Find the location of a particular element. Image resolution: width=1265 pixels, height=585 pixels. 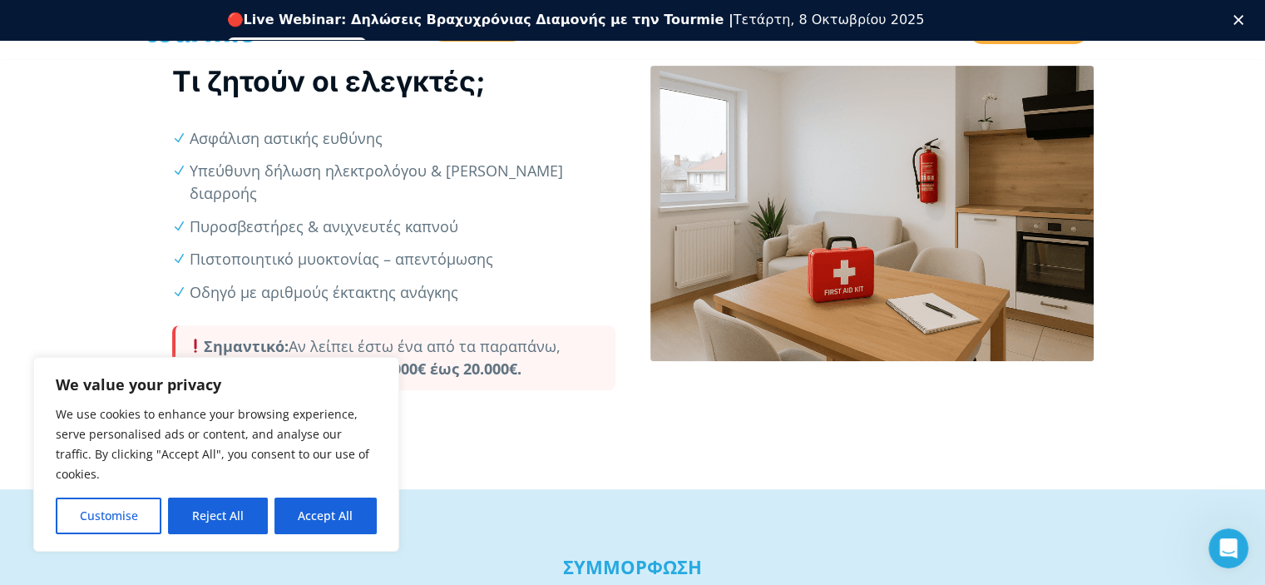

div: Κλείσιμο is located at coordinates (1242, 20).